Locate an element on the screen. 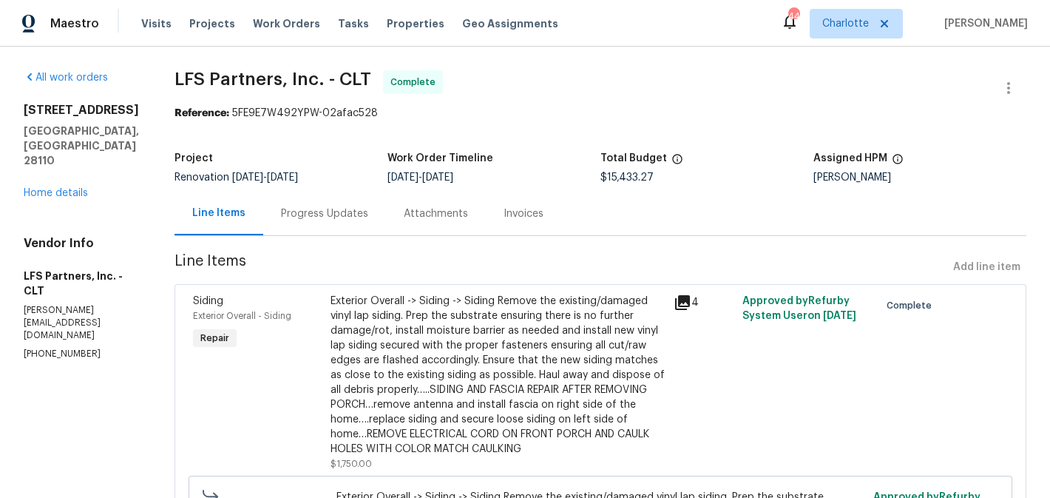 The width and height of the screenshot is (1050, 498). span: Line Items is located at coordinates (561, 267).